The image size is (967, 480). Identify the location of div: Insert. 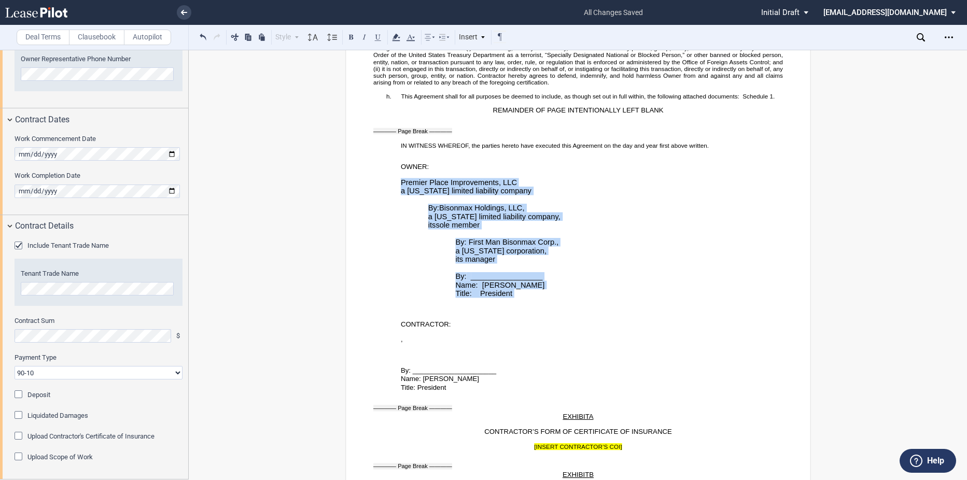
(472, 37).